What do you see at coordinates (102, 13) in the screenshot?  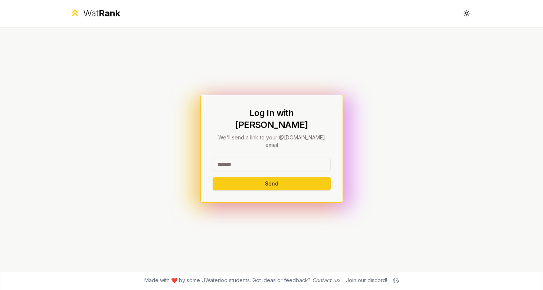 I see `div: Wat` at bounding box center [102, 13].